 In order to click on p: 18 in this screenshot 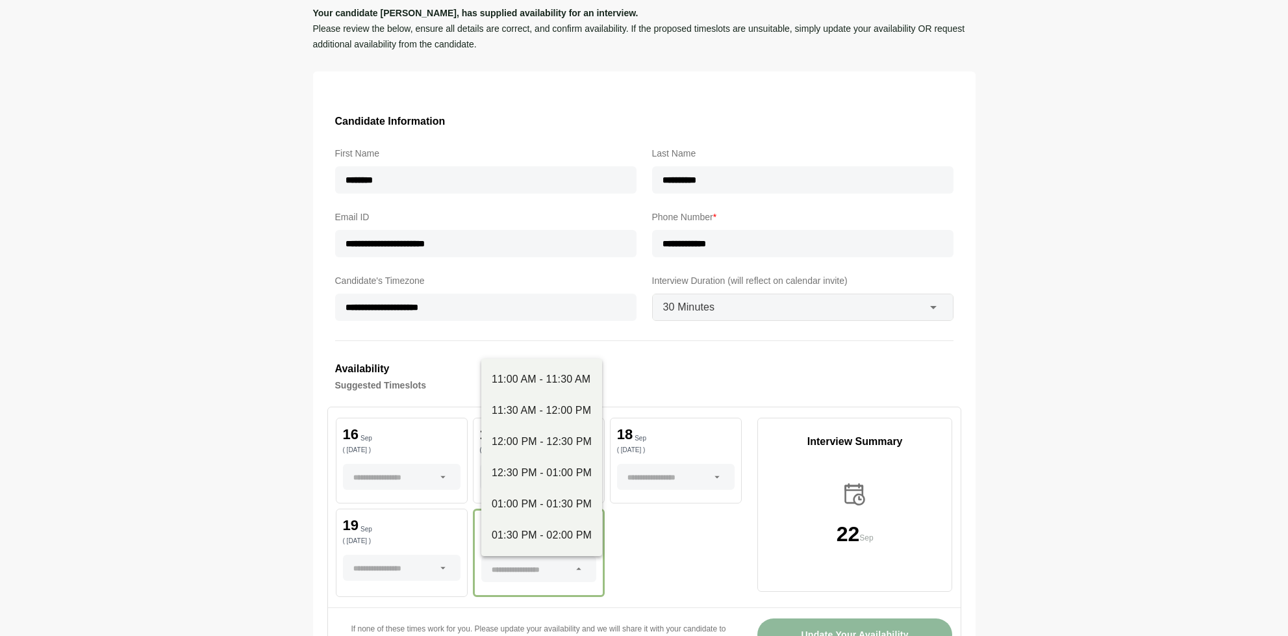, I will do `click(625, 435)`.